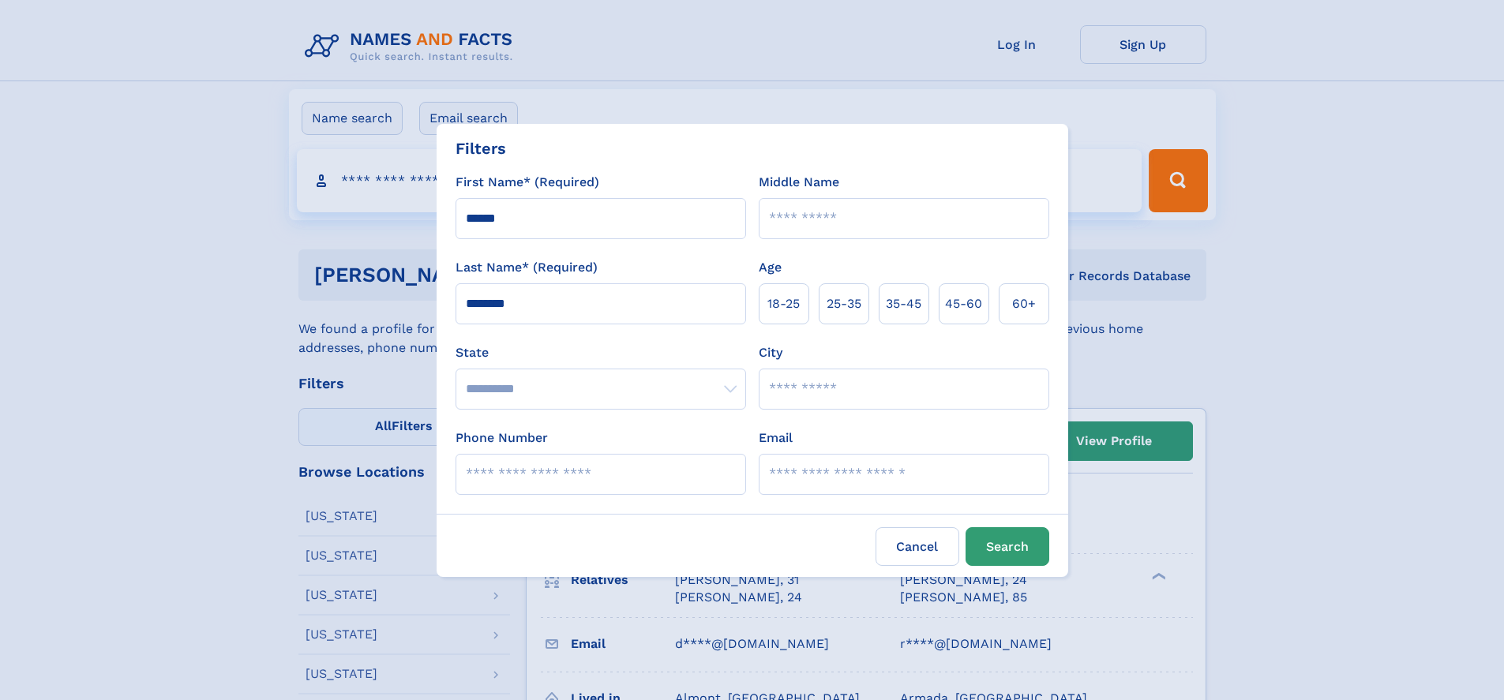 The image size is (1504, 700). What do you see at coordinates (771, 353) in the screenshot?
I see `label: City` at bounding box center [771, 353].